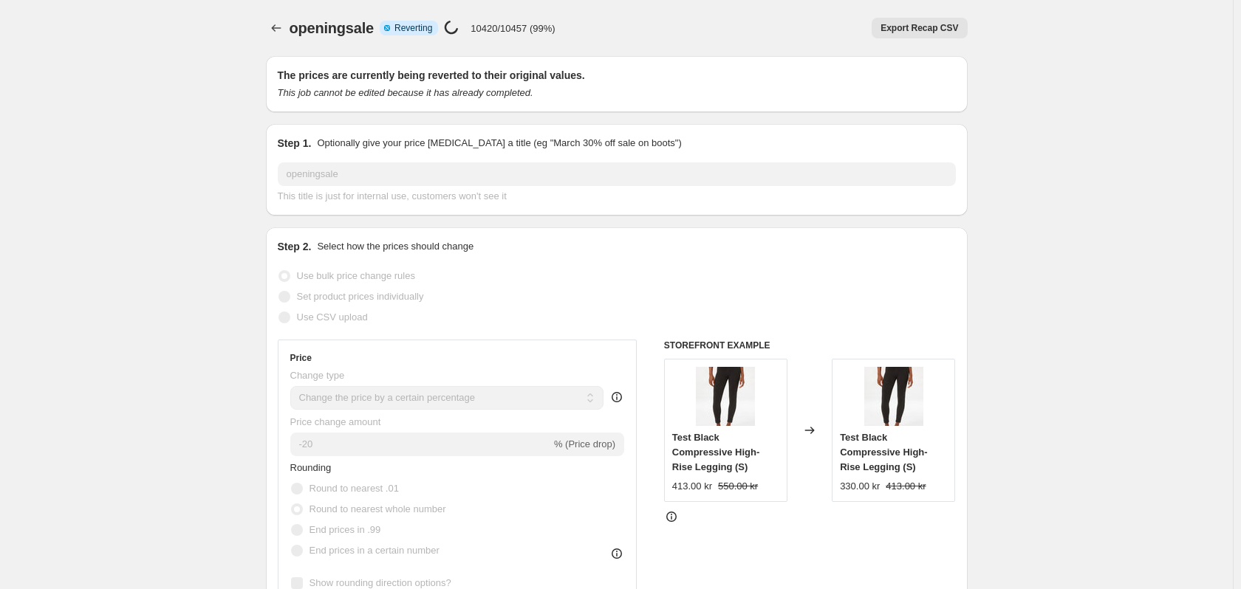 Image resolution: width=1241 pixels, height=589 pixels. What do you see at coordinates (420, 445) in the screenshot?
I see `input: -15` at bounding box center [420, 445].